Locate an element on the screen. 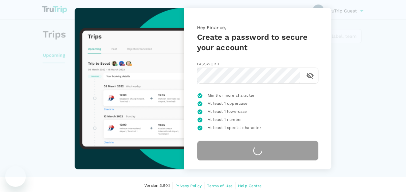 The image size is (406, 192). p: Hey Finance, is located at coordinates (257, 28).